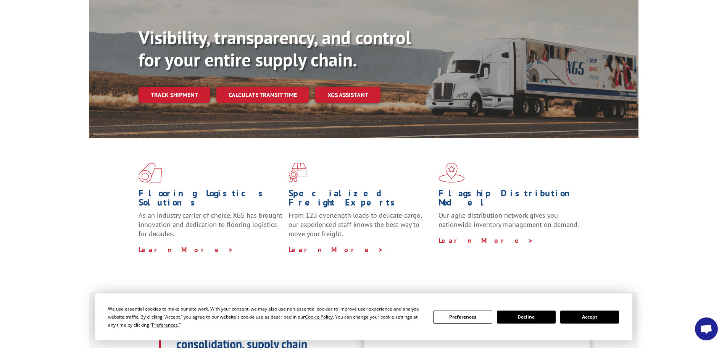 This screenshot has height=348, width=727. Describe the element at coordinates (509, 219) in the screenshot. I see `span: Our agile distribution network gives you nationwide inventory management on demand.` at that location.